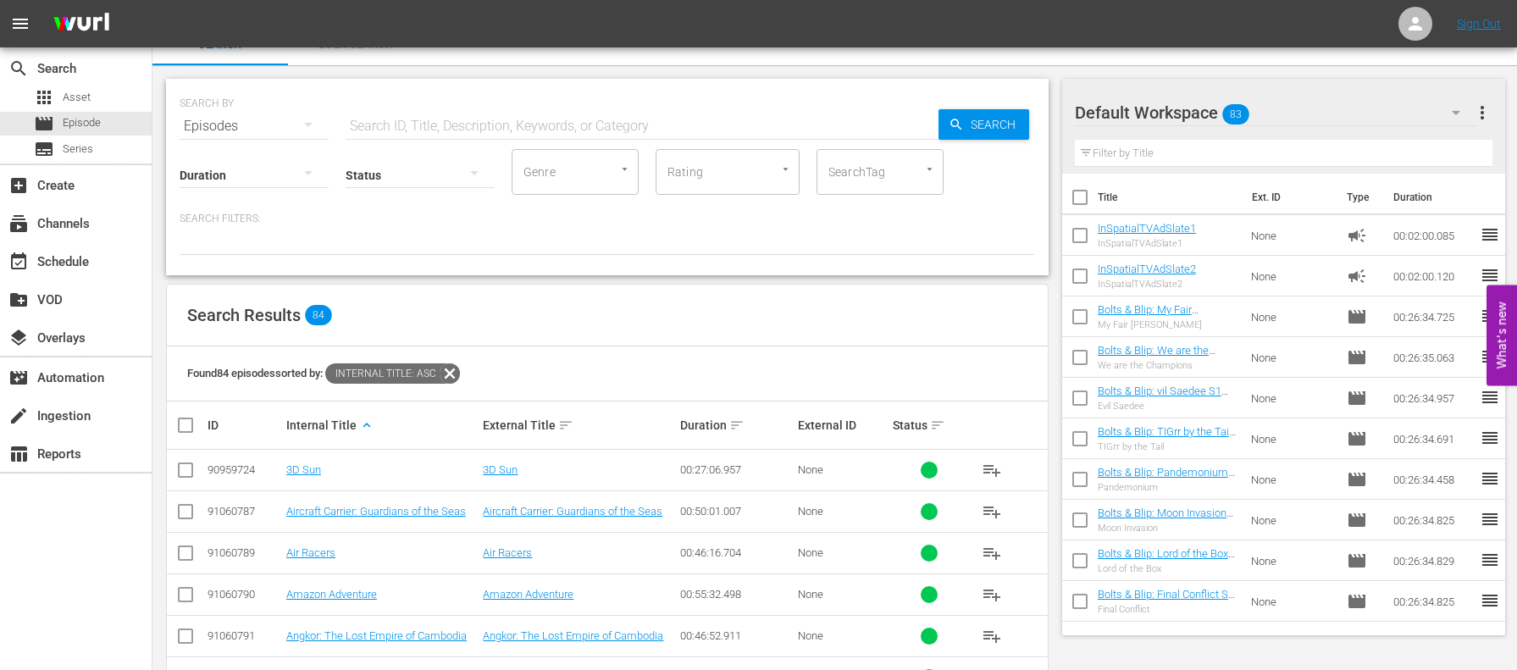 Image resolution: width=1517 pixels, height=670 pixels. Describe the element at coordinates (1433, 601) in the screenshot. I see `td: 00:26:34.825` at that location.